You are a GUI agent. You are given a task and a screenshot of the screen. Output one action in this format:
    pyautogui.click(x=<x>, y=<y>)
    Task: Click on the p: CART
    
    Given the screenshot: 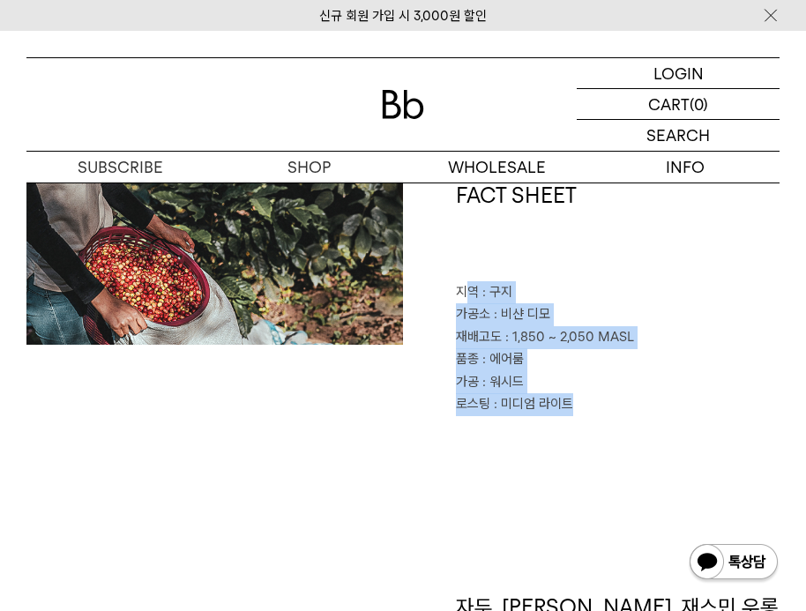 What is the action you would take?
    pyautogui.click(x=669, y=104)
    